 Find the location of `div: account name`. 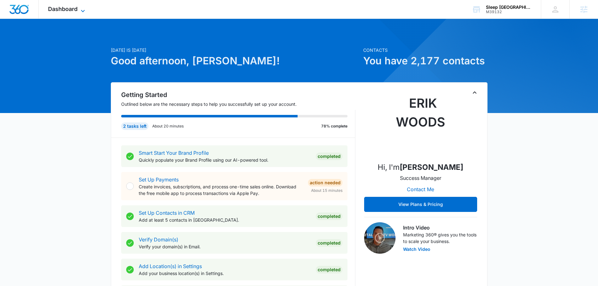

div: account name is located at coordinates (509, 7).